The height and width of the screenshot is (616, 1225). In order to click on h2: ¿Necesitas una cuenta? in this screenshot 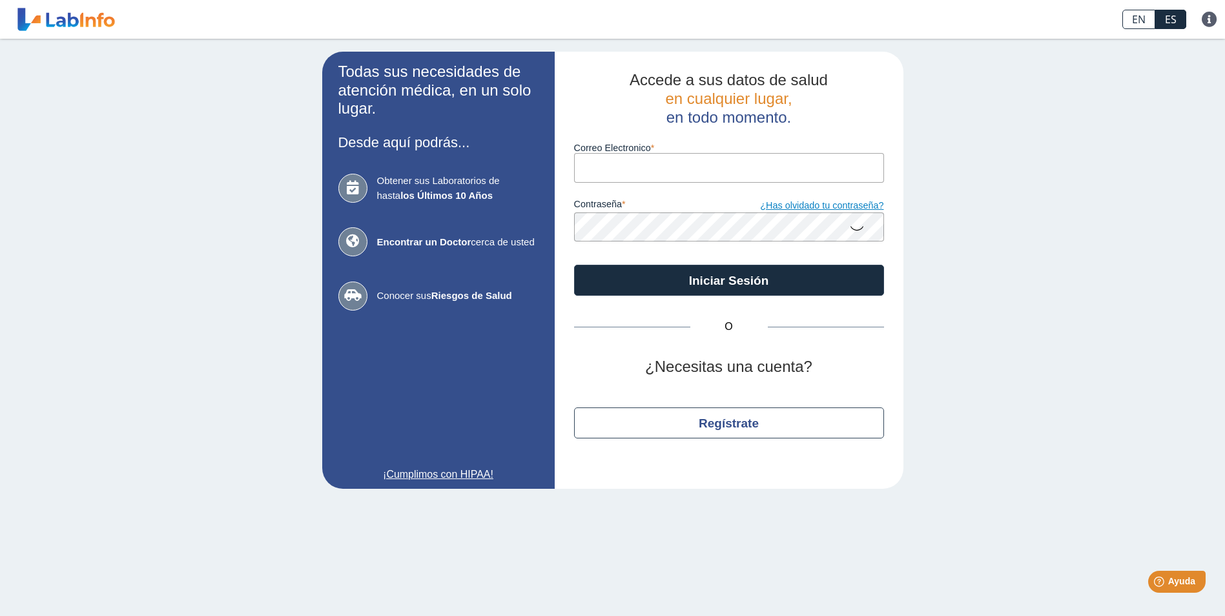, I will do `click(729, 367)`.